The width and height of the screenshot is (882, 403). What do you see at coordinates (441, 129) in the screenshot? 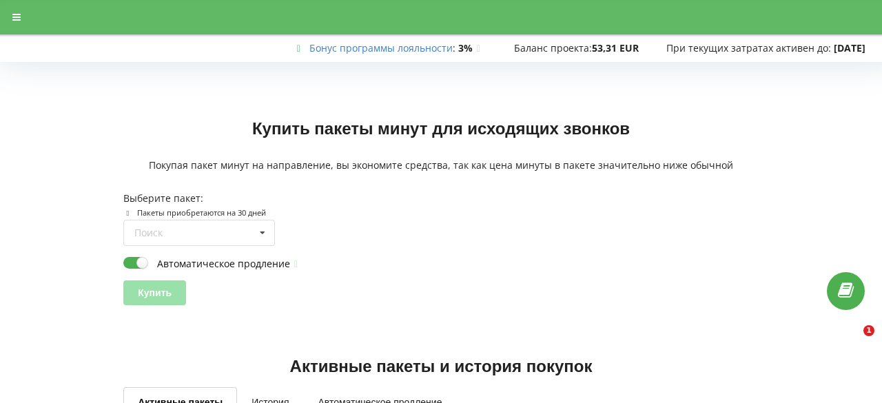
I see `h2: Купить пакеты минут для исходящих звонков` at bounding box center [441, 129].